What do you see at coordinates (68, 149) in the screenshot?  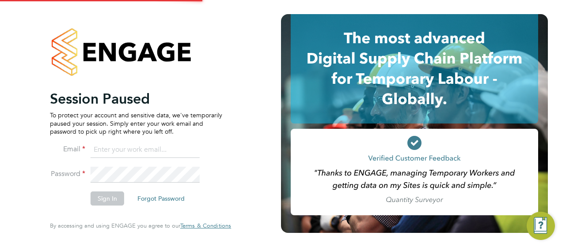 I see `label: Email` at bounding box center [68, 149].